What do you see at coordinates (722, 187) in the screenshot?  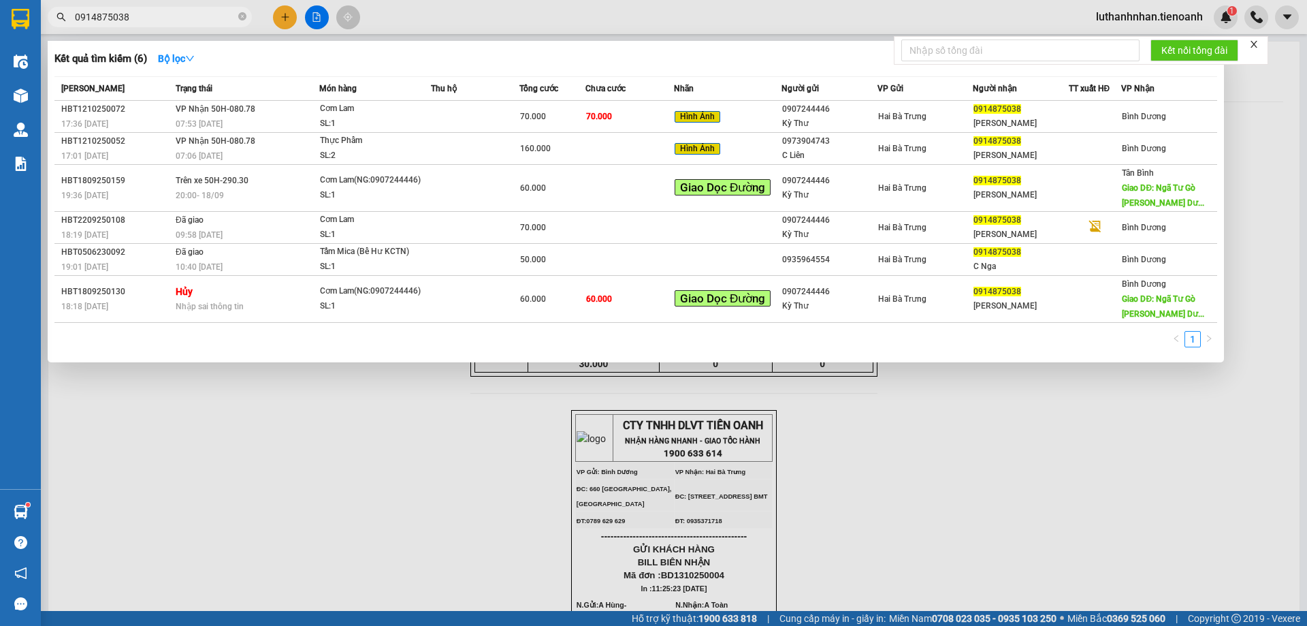 I see `span: Giao Dọc Đường` at bounding box center [722, 187].